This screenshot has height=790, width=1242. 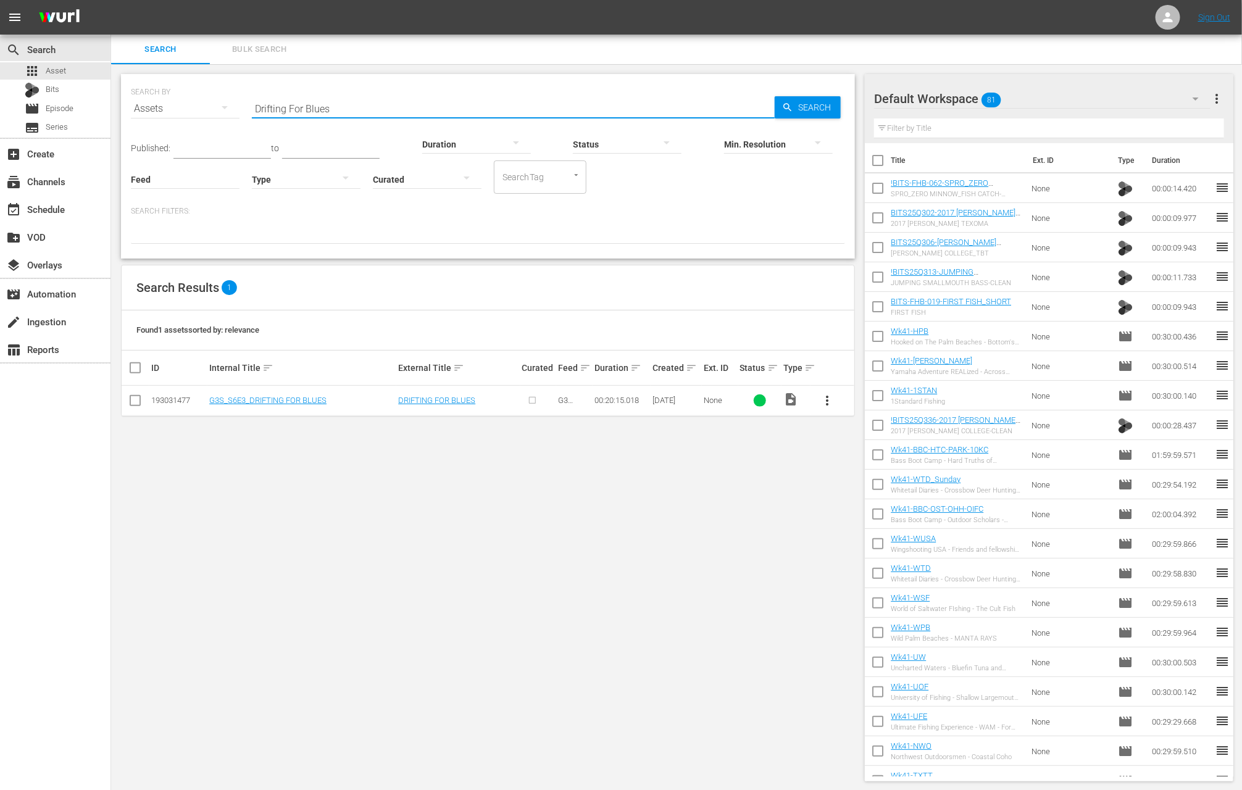 What do you see at coordinates (15, 17) in the screenshot?
I see `span: menu` at bounding box center [15, 17].